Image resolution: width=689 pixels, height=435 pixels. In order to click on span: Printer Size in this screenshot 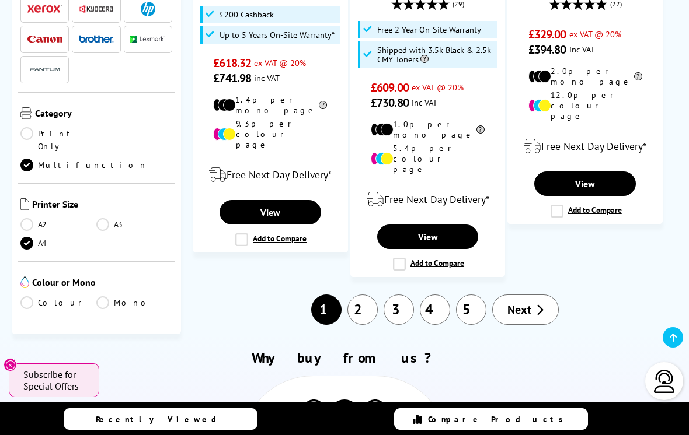, I will do `click(102, 205)`.